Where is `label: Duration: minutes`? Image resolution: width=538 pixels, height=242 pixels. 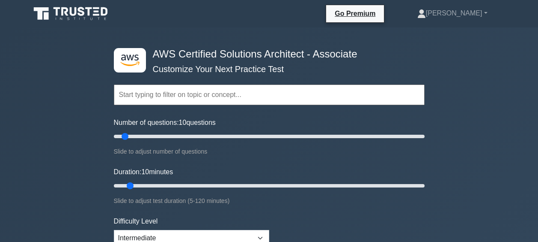 label: Duration: minutes is located at coordinates (143, 172).